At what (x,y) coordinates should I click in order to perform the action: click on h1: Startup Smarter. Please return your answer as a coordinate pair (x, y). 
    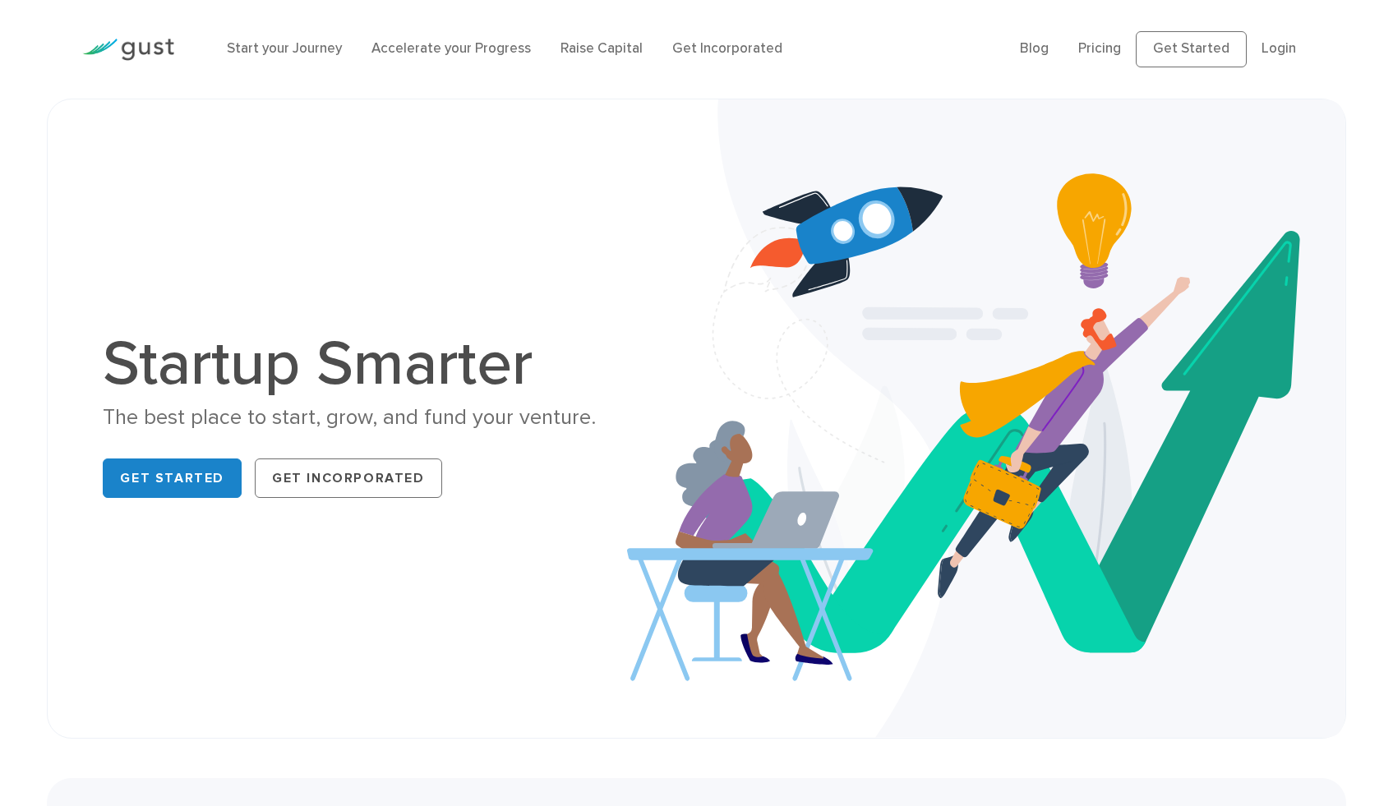
    Looking at the image, I should click on (386, 364).